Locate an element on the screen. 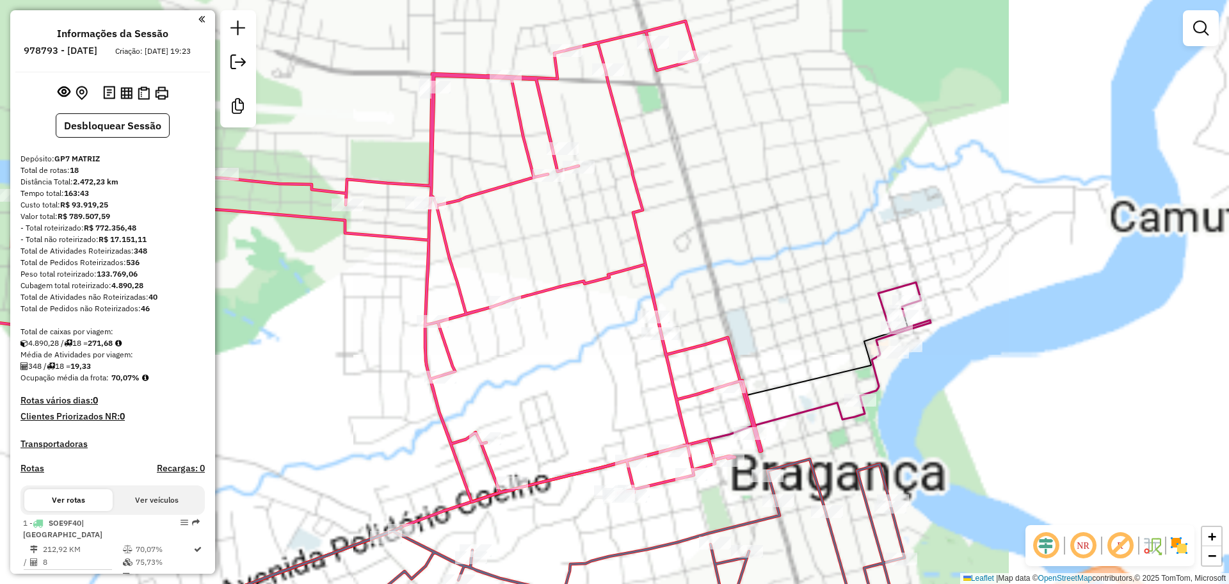  span: Ocultar NR is located at coordinates (1083, 546).